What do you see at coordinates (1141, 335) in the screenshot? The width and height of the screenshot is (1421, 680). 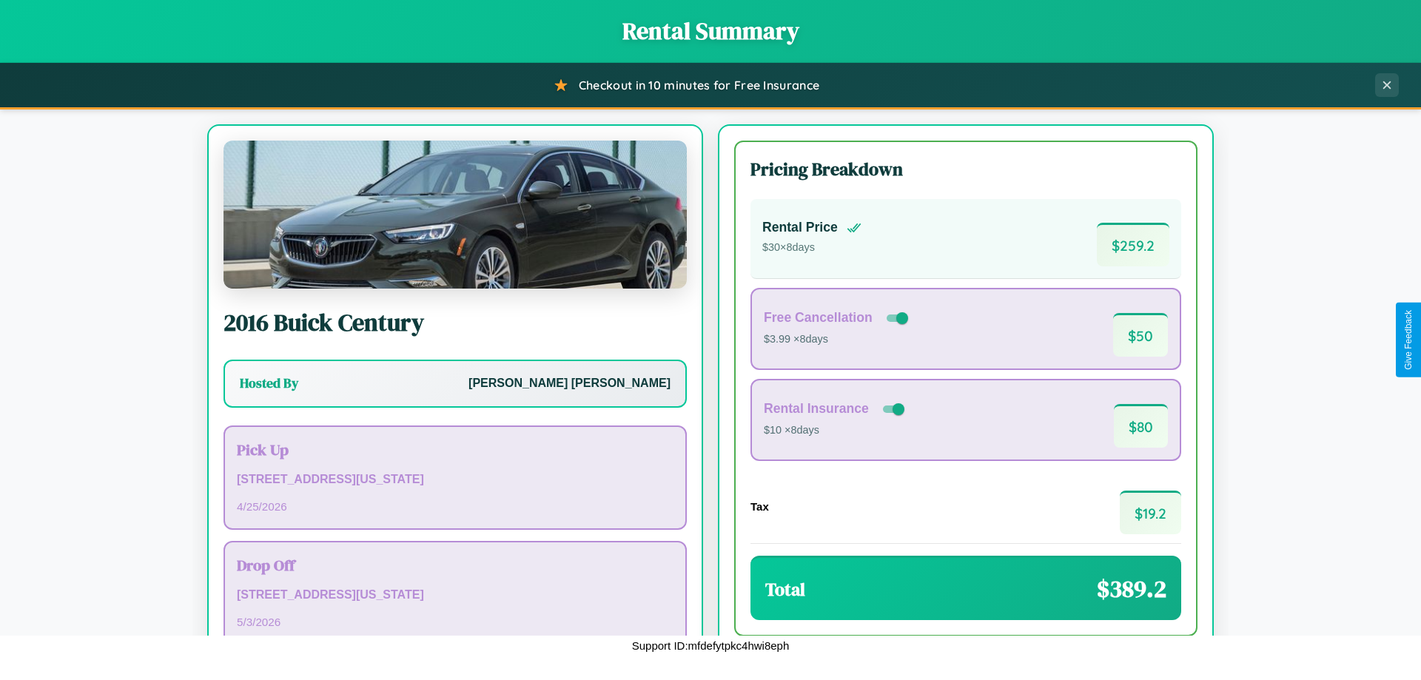 I see `span: $ 50` at bounding box center [1141, 335].